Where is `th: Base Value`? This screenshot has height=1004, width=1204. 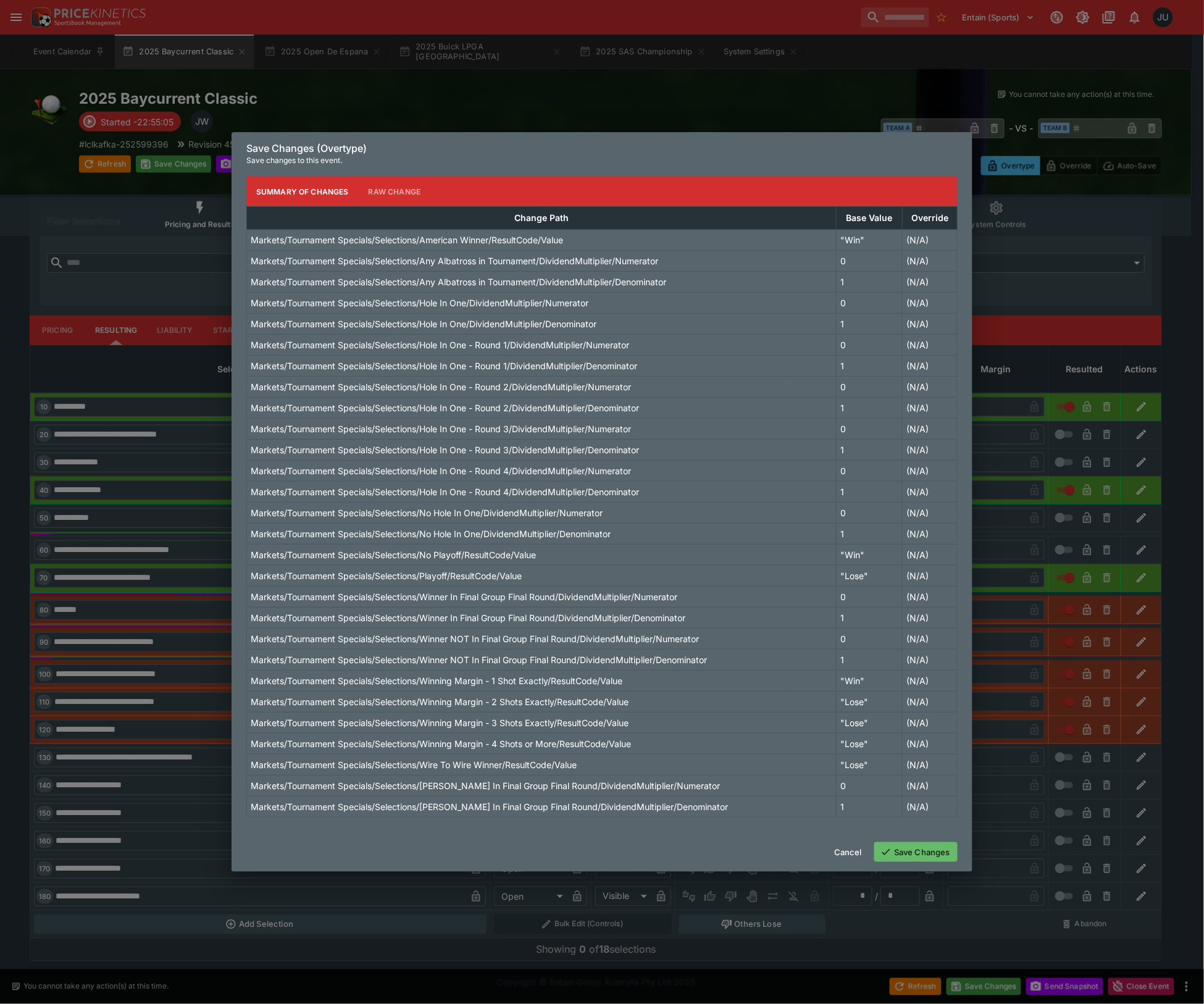
th: Base Value is located at coordinates (869, 218).